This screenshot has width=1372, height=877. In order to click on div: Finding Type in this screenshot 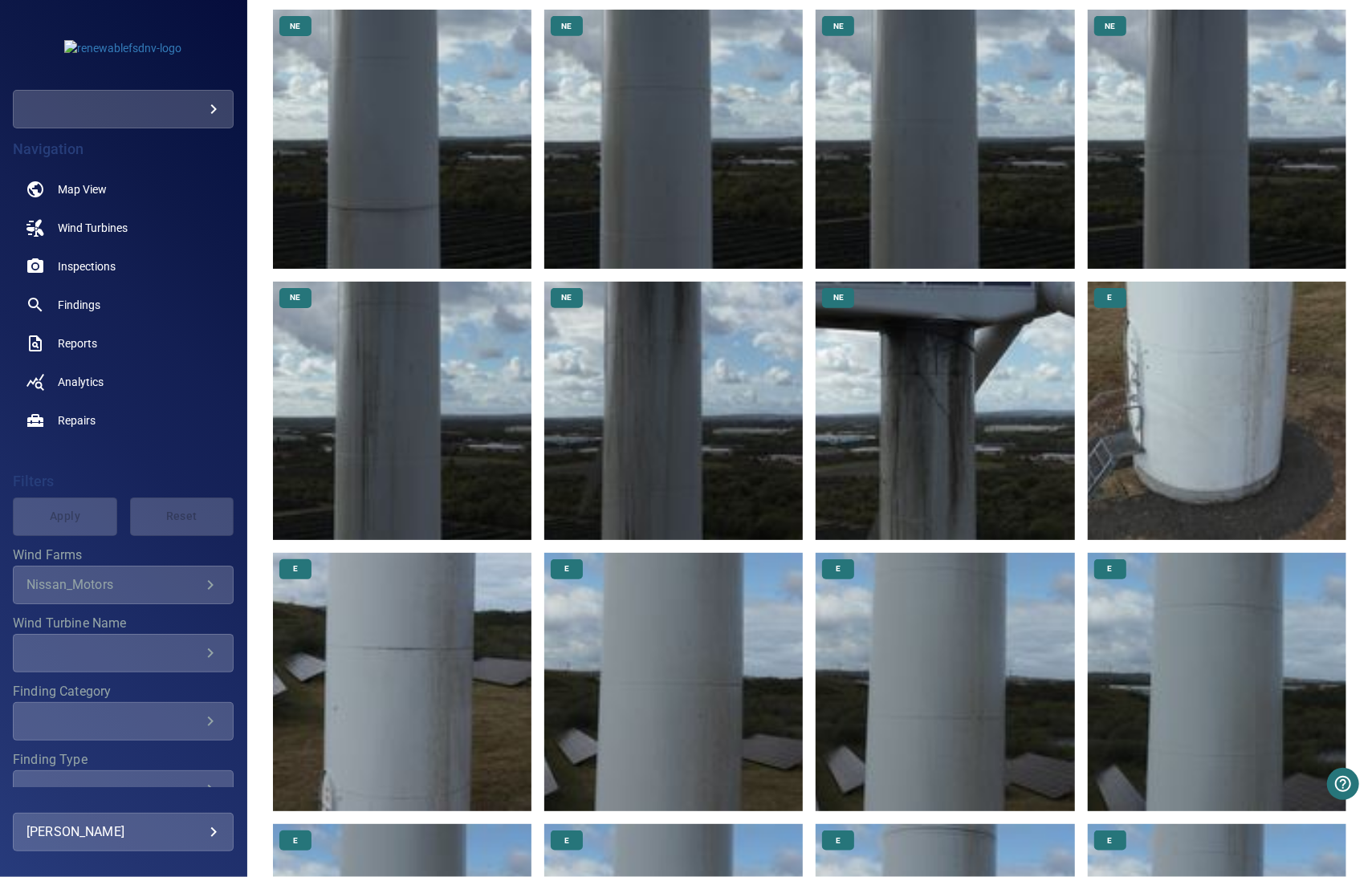, I will do `click(123, 790)`.